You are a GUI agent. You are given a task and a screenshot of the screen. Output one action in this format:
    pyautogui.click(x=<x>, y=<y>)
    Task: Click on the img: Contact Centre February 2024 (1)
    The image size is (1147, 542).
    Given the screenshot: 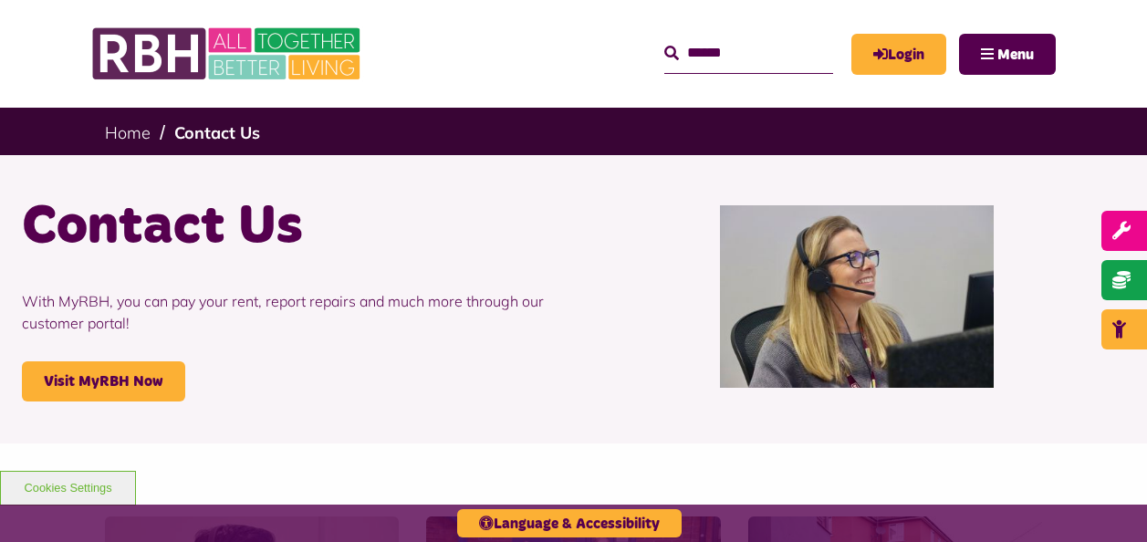 What is the action you would take?
    pyautogui.click(x=857, y=297)
    